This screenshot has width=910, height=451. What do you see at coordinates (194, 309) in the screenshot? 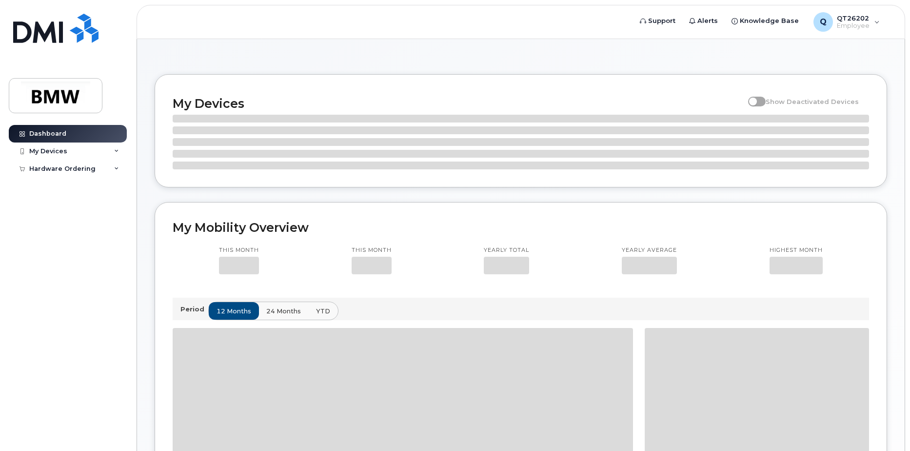
I see `p: Period` at bounding box center [194, 309].